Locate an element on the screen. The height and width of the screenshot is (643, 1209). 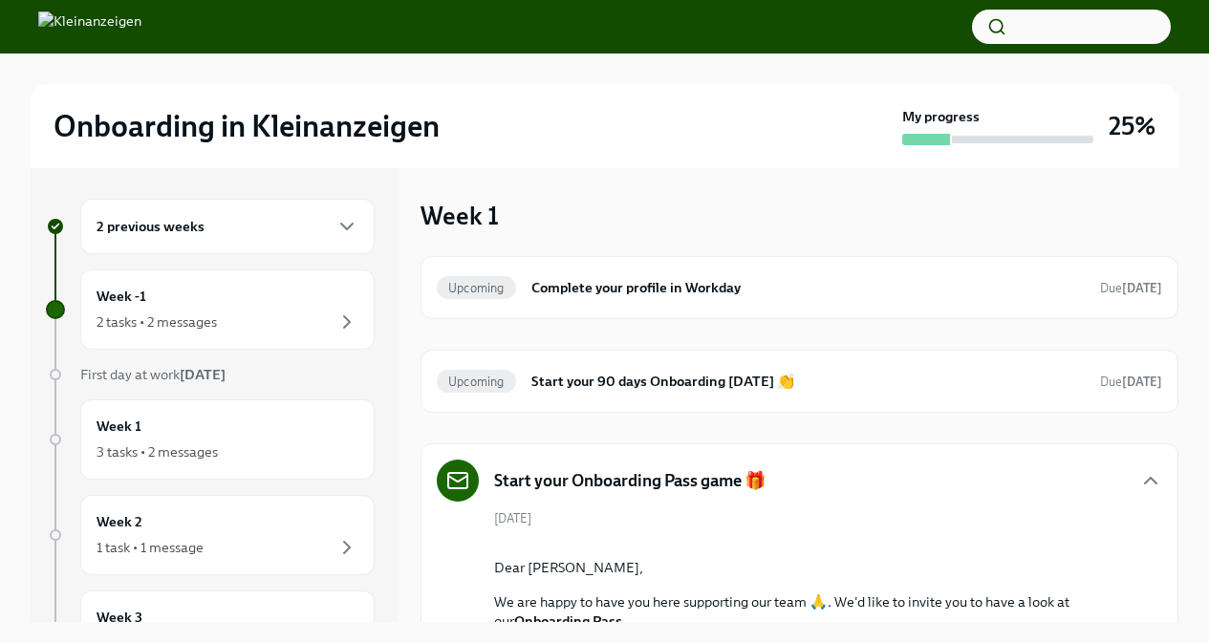
strong: My progress is located at coordinates (941, 117).